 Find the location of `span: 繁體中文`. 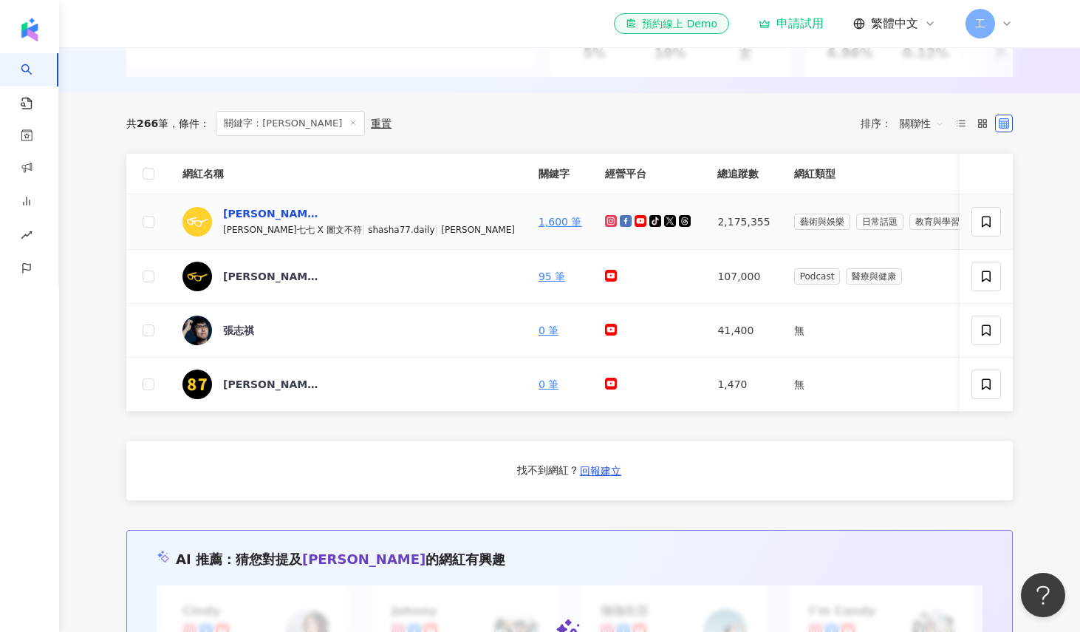

span: 繁體中文 is located at coordinates (895, 24).